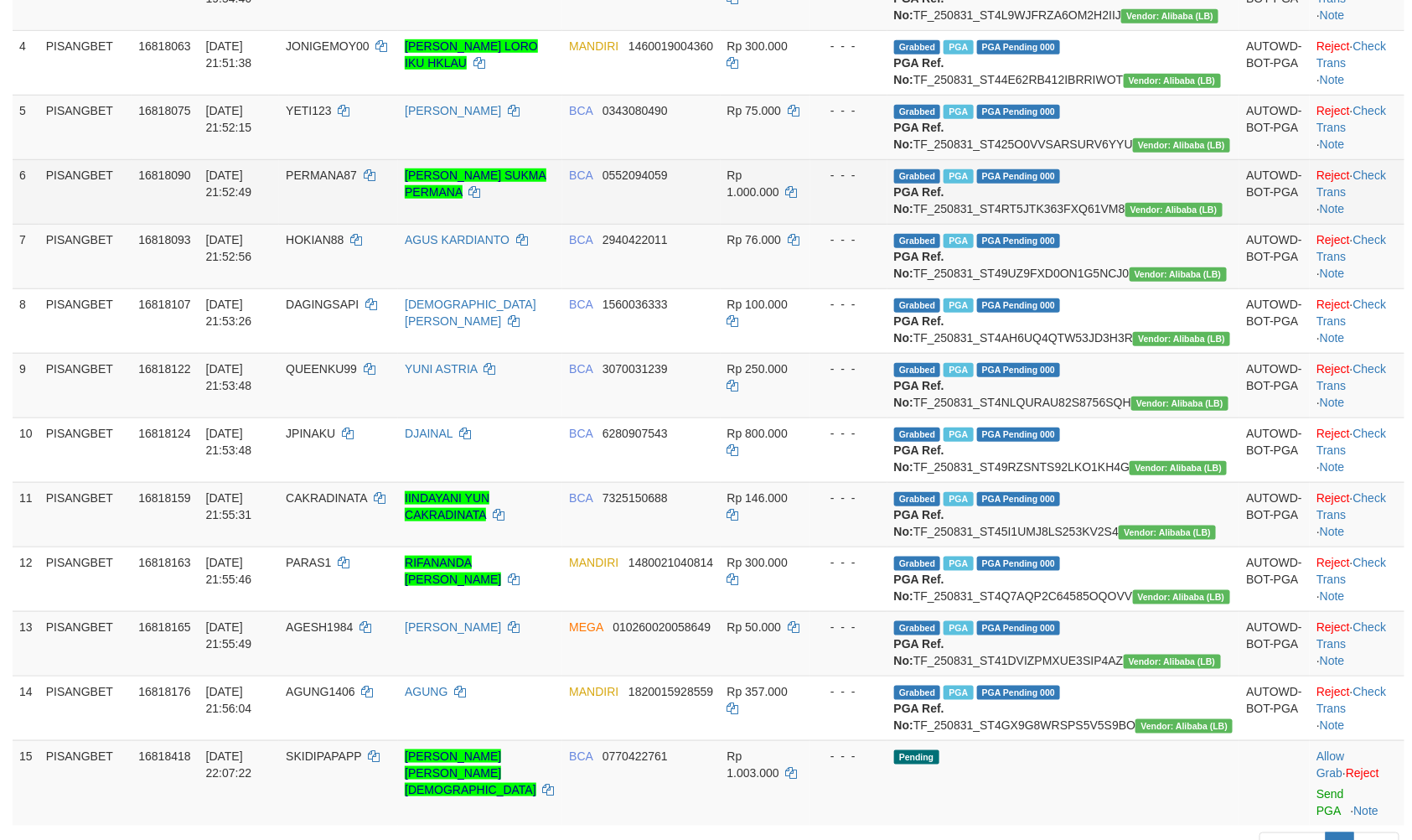 Image resolution: width=1412 pixels, height=840 pixels. Describe the element at coordinates (755, 239) in the screenshot. I see `span: Rp 76.000` at that location.